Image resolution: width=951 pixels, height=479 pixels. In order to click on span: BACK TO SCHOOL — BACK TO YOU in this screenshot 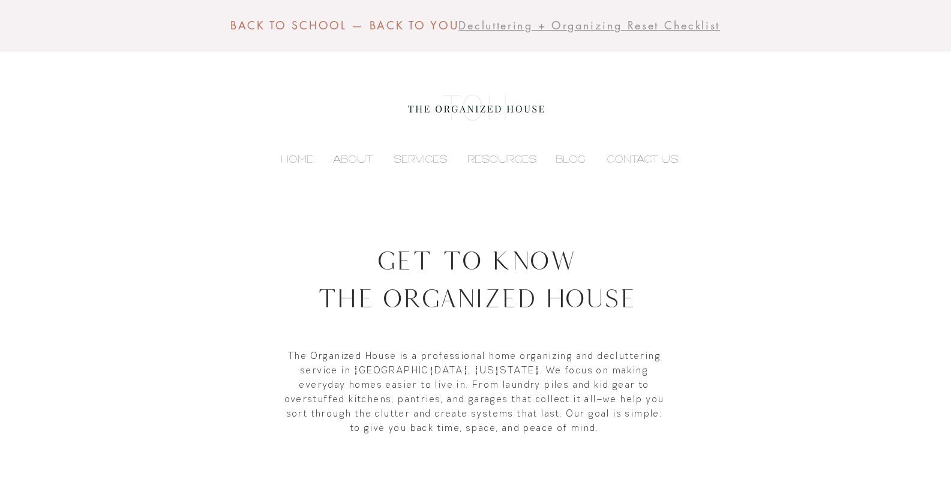, I will do `click(344, 25)`.